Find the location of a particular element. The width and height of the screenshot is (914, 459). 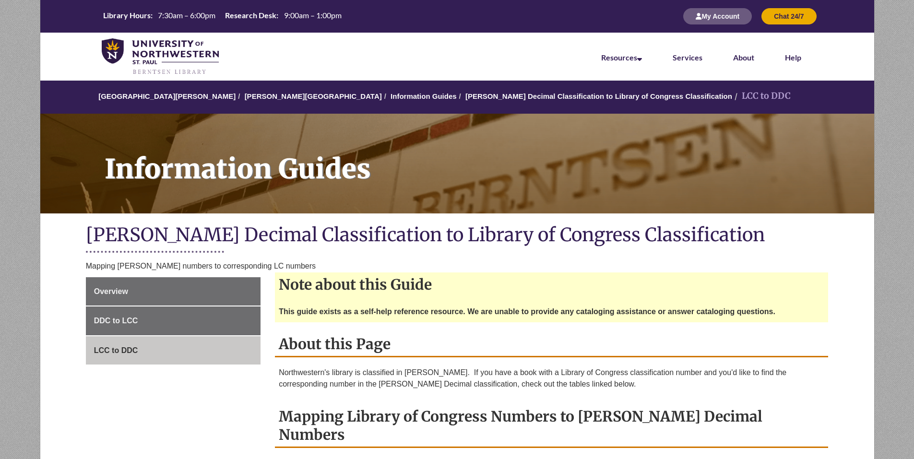

li: LCC to DDC is located at coordinates (762, 96).